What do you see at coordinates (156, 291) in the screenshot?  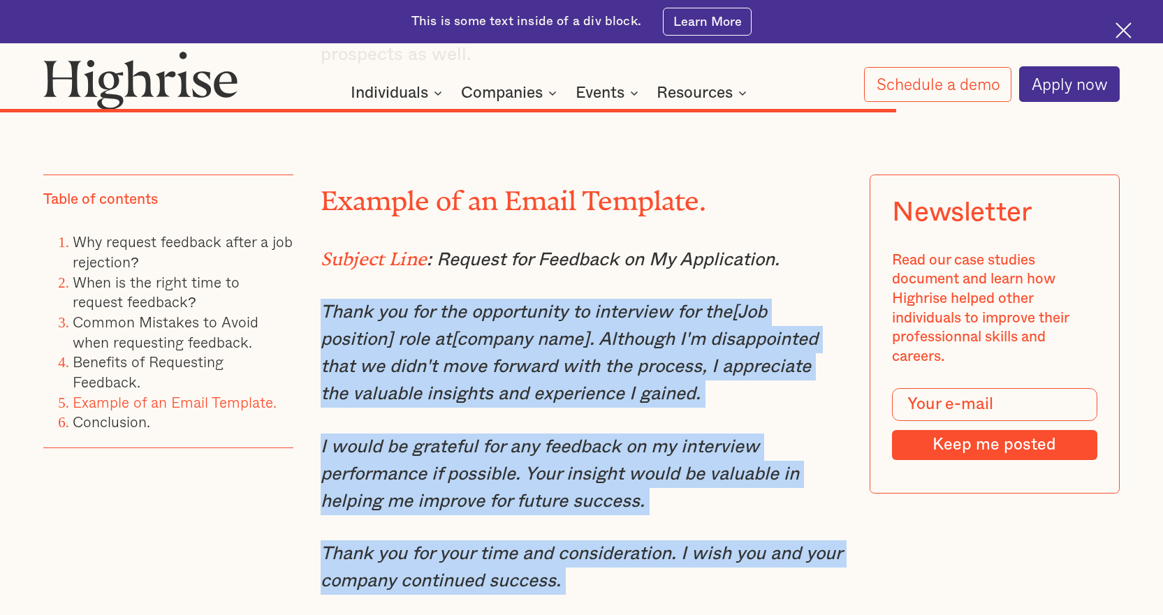 I see `a: When is the right time to request feedback?` at bounding box center [156, 291].